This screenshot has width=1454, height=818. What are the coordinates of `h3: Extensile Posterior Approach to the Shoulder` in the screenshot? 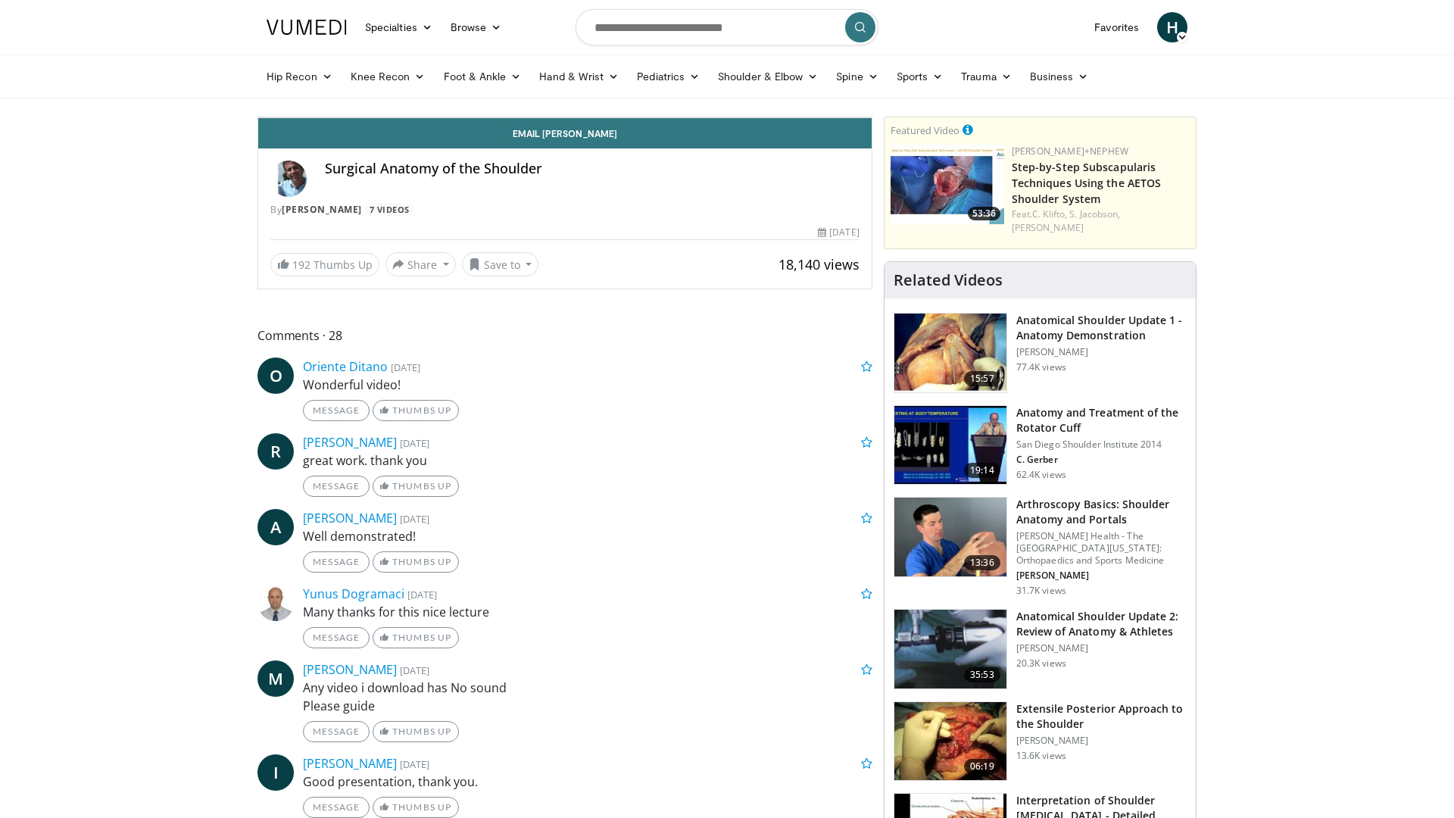 It's located at (1101, 716).